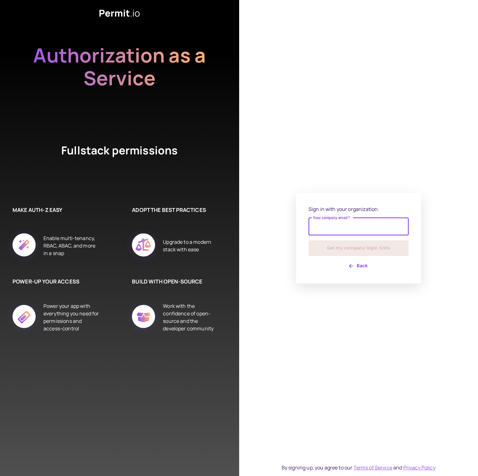 This screenshot has height=476, width=478. Describe the element at coordinates (359, 468) in the screenshot. I see `div: By signing up, you agree to our and` at that location.